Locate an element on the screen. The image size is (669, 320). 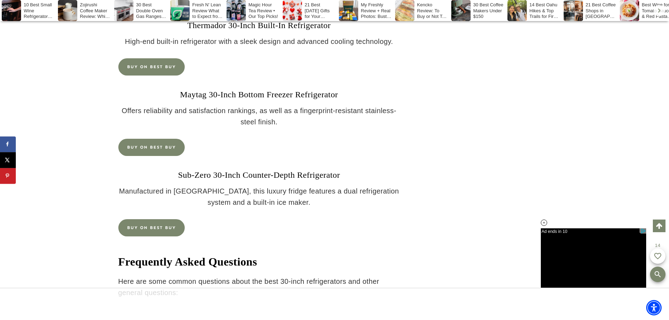
a: Maytag 30-Inch Bottom Freezer Refrigerator is located at coordinates (259, 94).